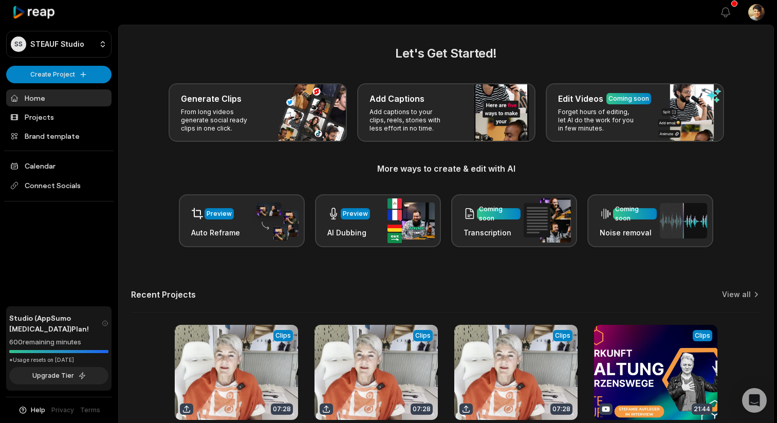  What do you see at coordinates (492, 232) in the screenshot?
I see `h3: Transcription` at bounding box center [492, 232].